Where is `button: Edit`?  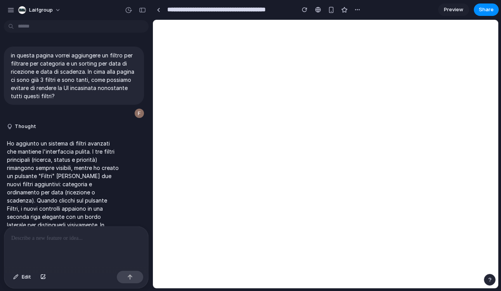
button: Edit is located at coordinates (22, 277).